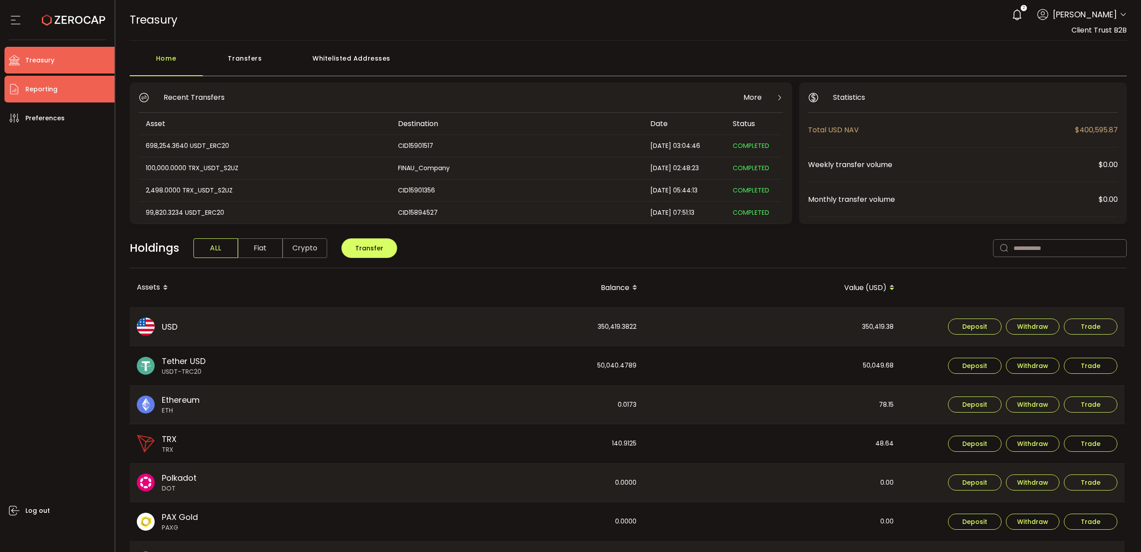  I want to click on div: Date, so click(684, 123).